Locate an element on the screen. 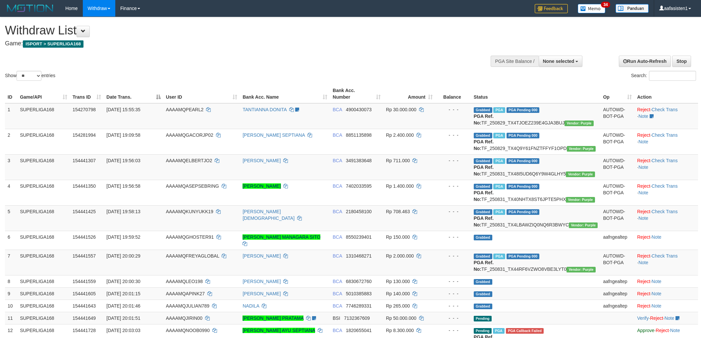 This screenshot has width=701, height=338. img: Feedback.jpg is located at coordinates (551, 9).